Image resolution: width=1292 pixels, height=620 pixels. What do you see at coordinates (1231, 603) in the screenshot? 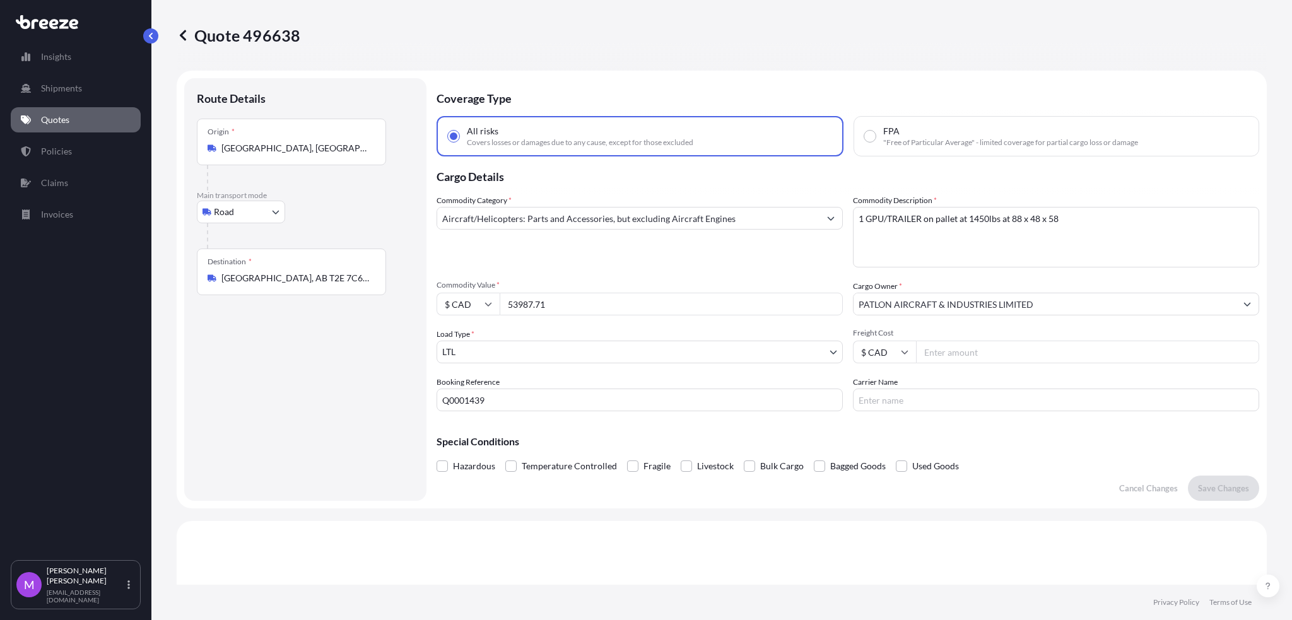
I see `p: Terms of Use` at bounding box center [1231, 603].